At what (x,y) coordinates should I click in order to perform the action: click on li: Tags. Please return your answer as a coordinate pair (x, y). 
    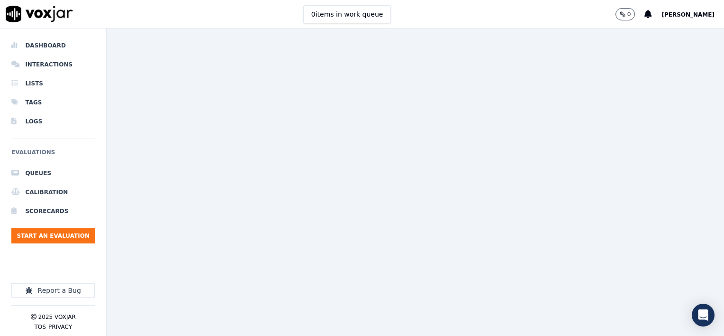
    Looking at the image, I should click on (53, 102).